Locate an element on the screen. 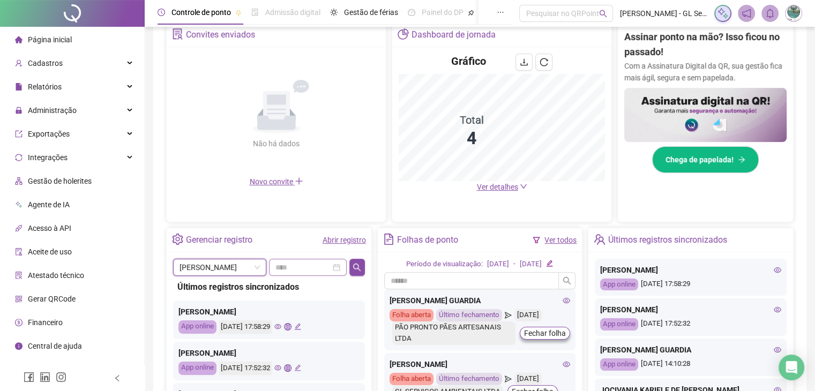  span: plus is located at coordinates (299, 181).